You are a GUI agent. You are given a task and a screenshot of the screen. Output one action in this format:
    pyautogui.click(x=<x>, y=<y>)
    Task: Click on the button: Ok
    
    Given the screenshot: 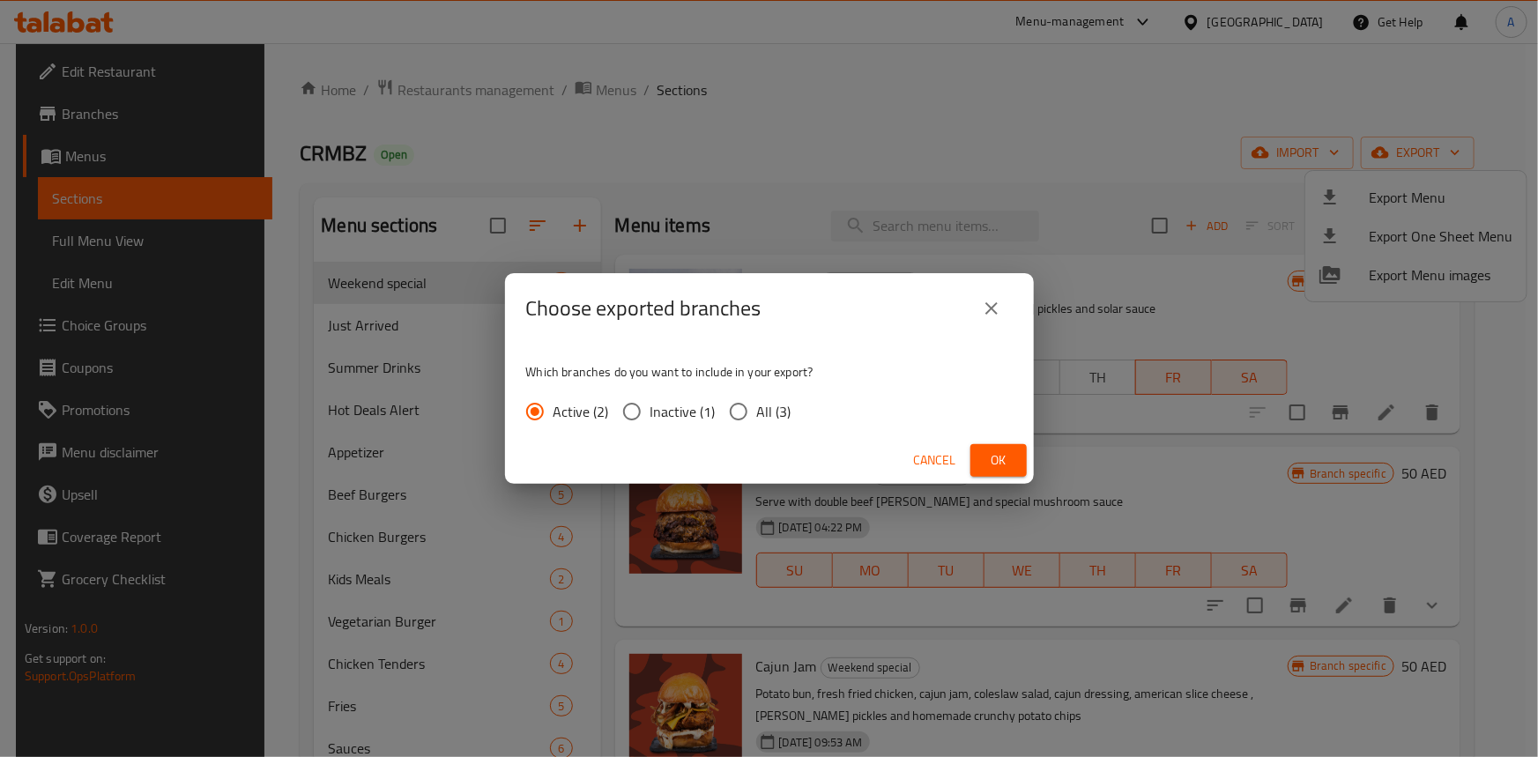 What is the action you would take?
    pyautogui.click(x=998, y=460)
    